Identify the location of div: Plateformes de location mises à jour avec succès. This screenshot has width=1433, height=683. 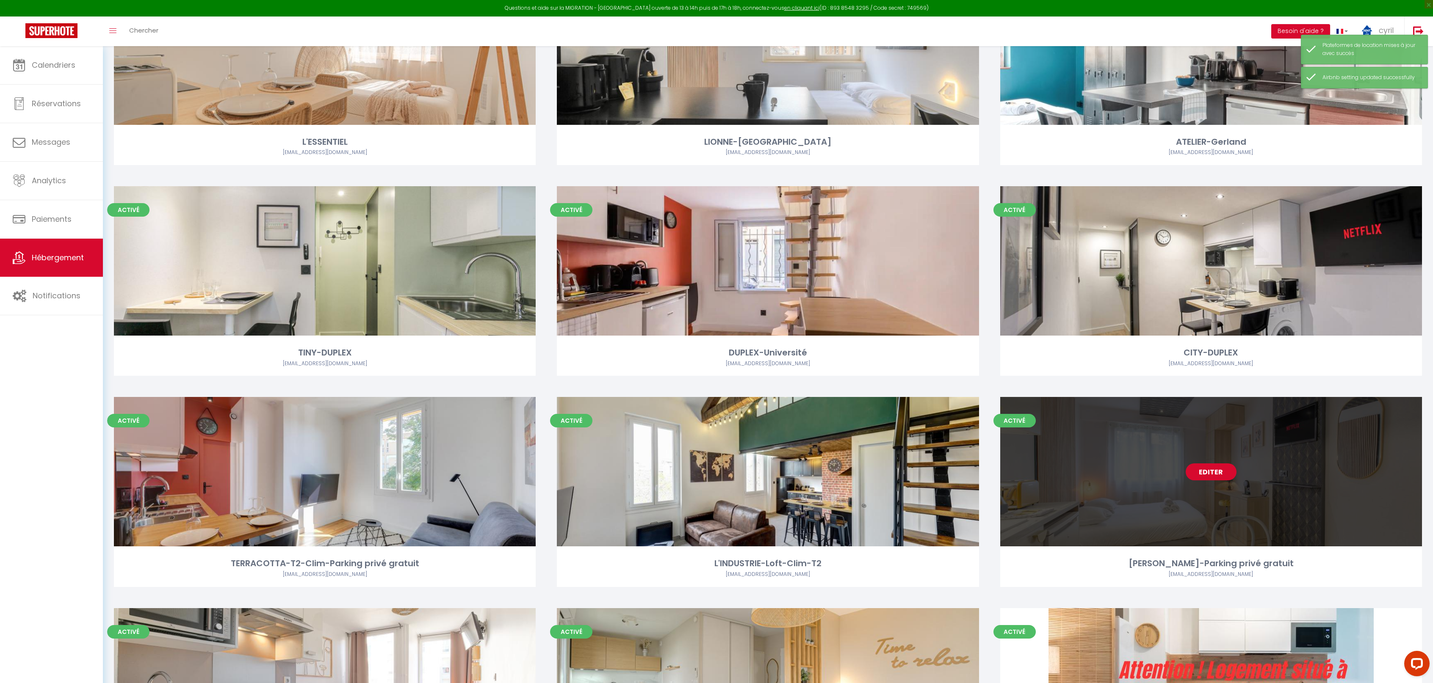
(1371, 50).